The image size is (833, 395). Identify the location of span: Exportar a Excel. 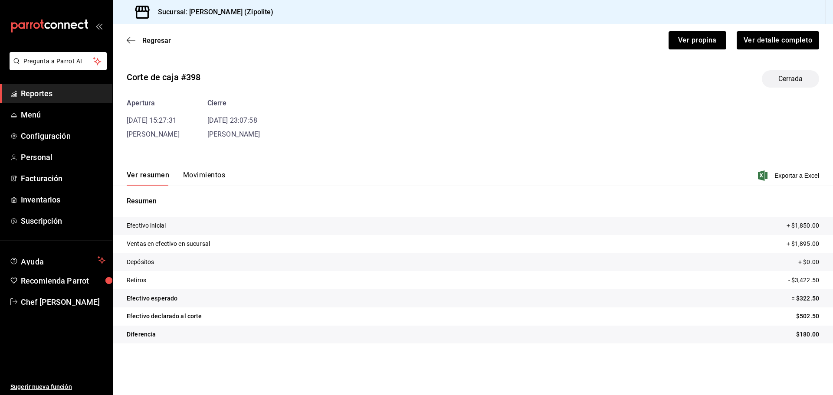
(789, 176).